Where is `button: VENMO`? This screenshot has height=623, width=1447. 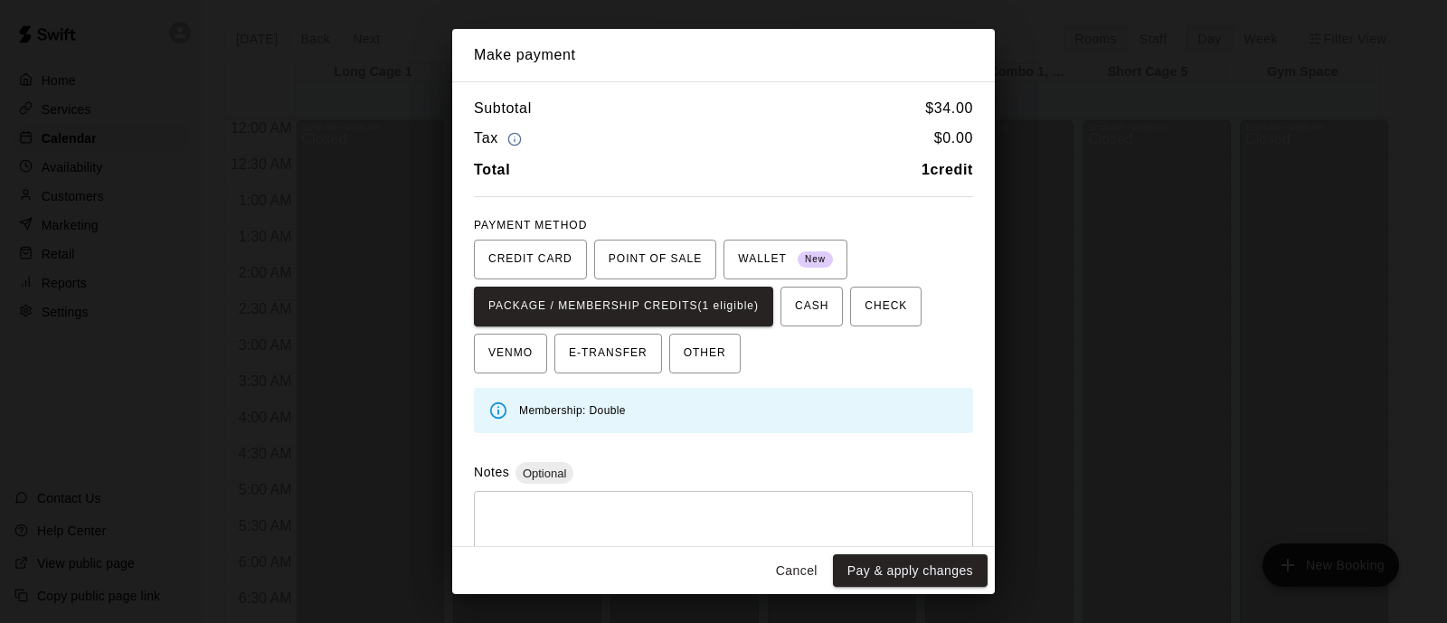
button: VENMO is located at coordinates (510, 354).